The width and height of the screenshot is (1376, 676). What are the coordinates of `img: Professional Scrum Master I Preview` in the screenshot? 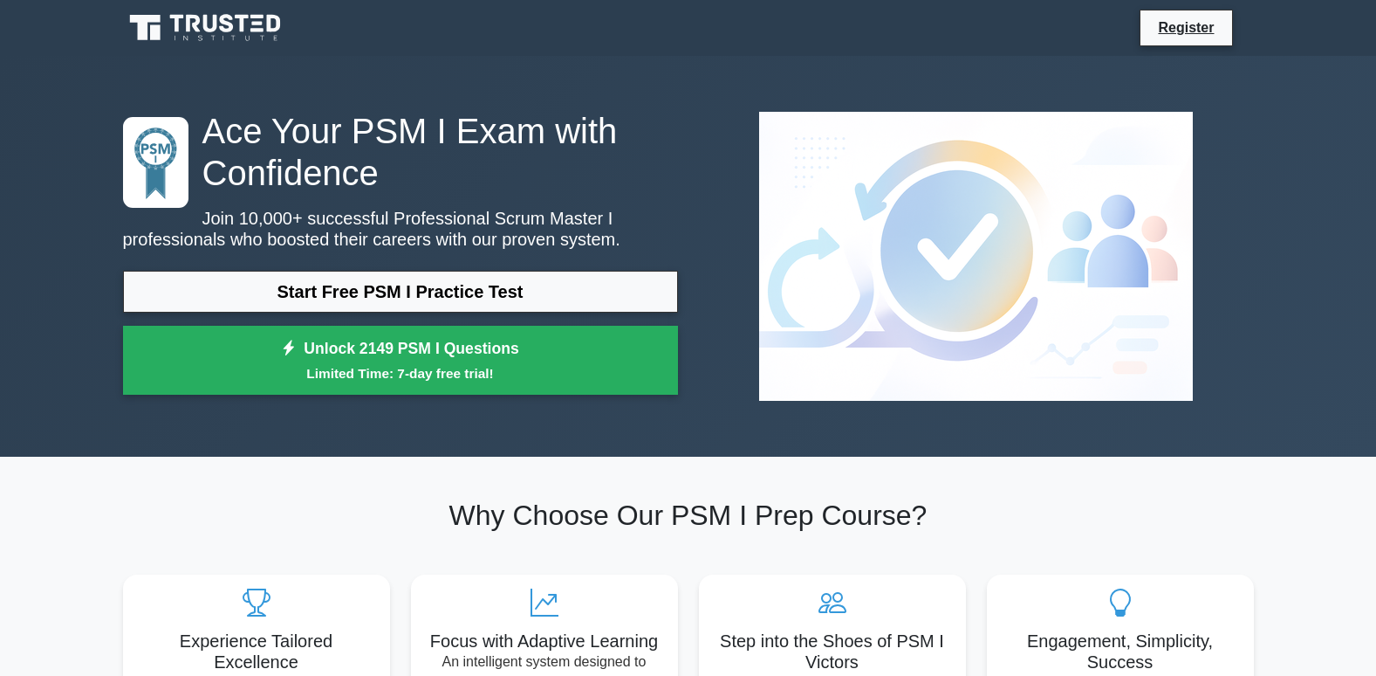 It's located at (976, 256).